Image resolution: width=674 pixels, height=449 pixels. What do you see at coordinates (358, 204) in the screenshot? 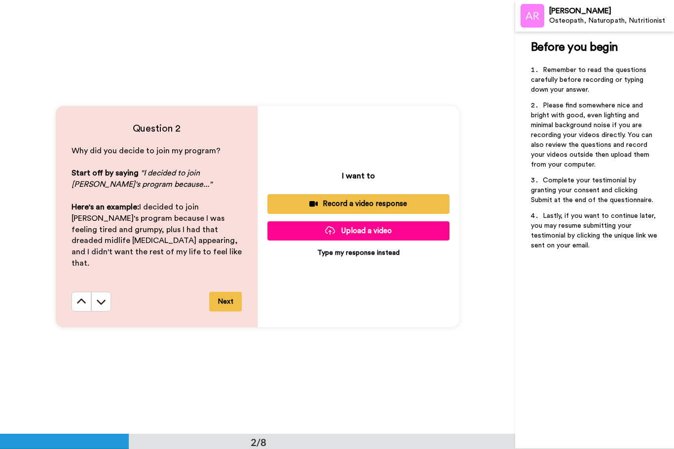
I see `button: Record a video response` at bounding box center [358, 204].